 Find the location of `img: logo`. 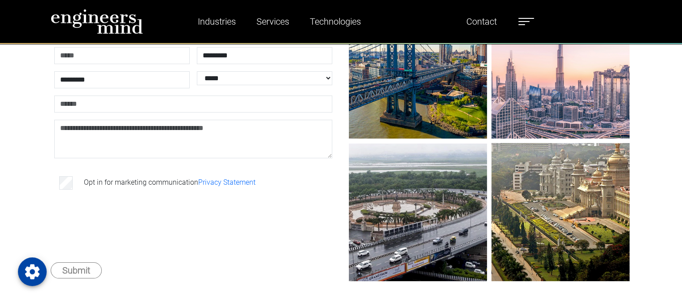

img: logo is located at coordinates (97, 22).